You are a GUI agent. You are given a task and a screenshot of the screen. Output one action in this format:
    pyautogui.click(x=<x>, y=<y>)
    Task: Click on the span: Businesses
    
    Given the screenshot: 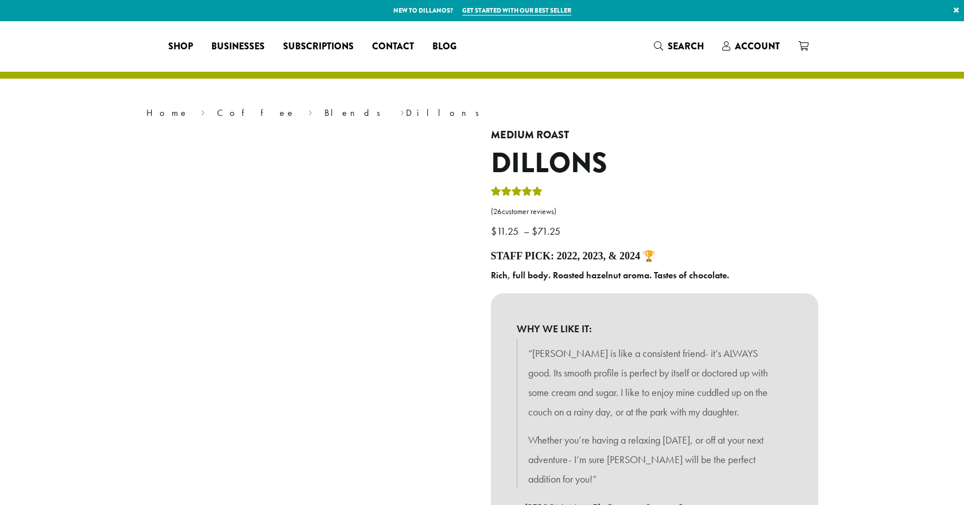 What is the action you would take?
    pyautogui.click(x=238, y=46)
    